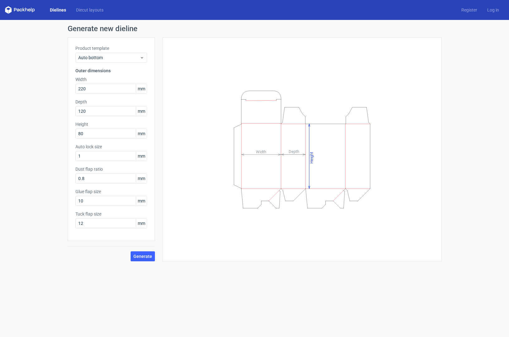  Describe the element at coordinates (111, 48) in the screenshot. I see `label: Product template` at that location.